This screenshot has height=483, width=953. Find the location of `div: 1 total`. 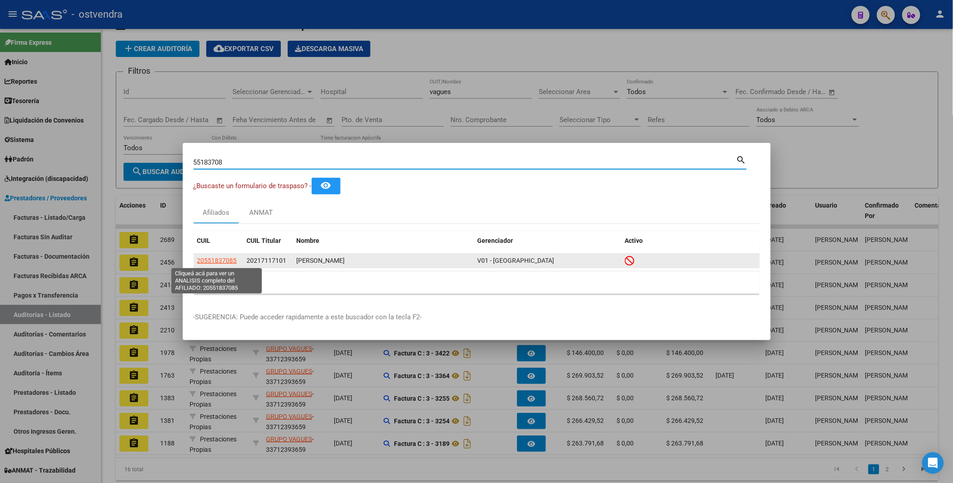

div: 1 total is located at coordinates (477, 283).